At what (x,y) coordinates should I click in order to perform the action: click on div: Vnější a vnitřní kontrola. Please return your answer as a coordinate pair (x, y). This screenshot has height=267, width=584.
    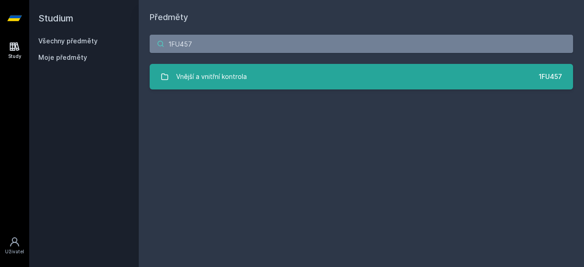
    Looking at the image, I should click on (211, 77).